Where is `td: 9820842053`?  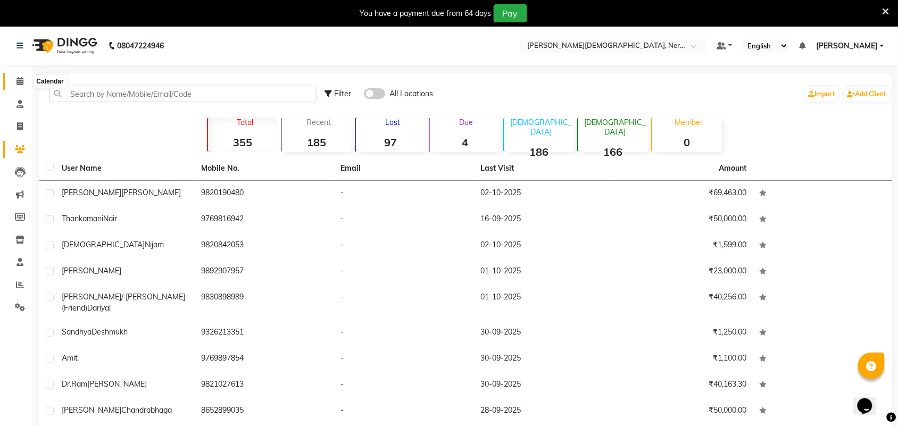
td: 9820842053 is located at coordinates (264, 246).